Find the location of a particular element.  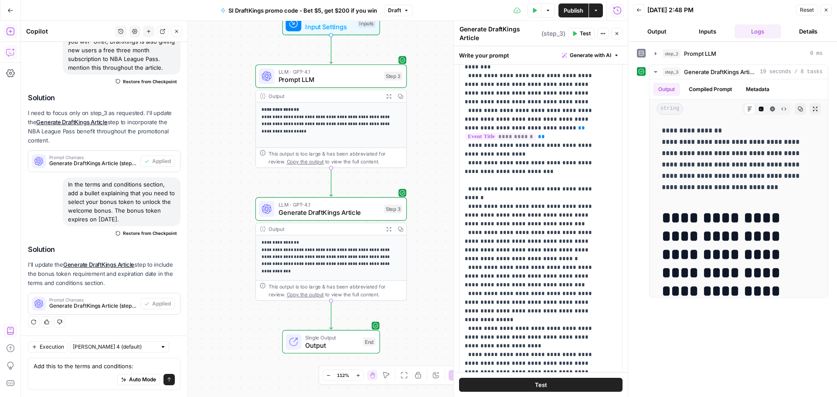

span: ( step_3 ) is located at coordinates (554, 34).